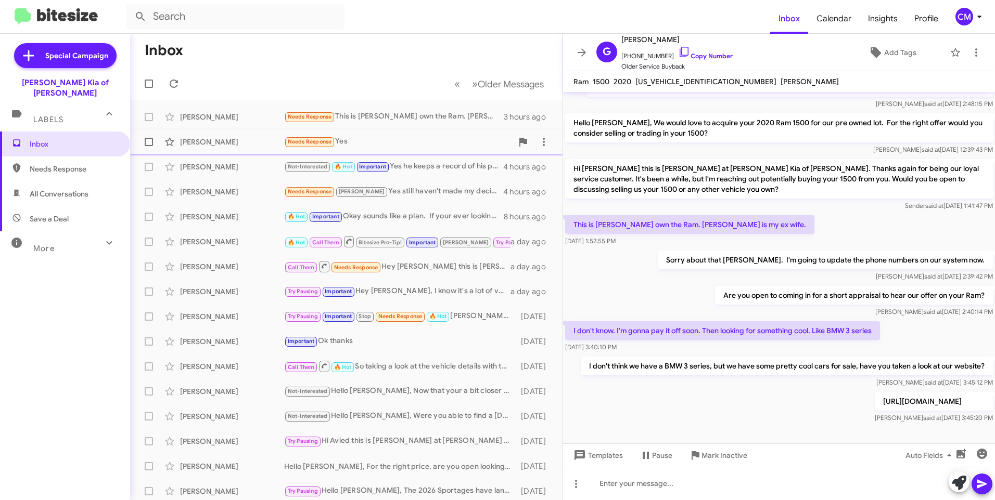 This screenshot has width=995, height=500. I want to click on span: Bitesize Pro-Tip!, so click(380, 242).